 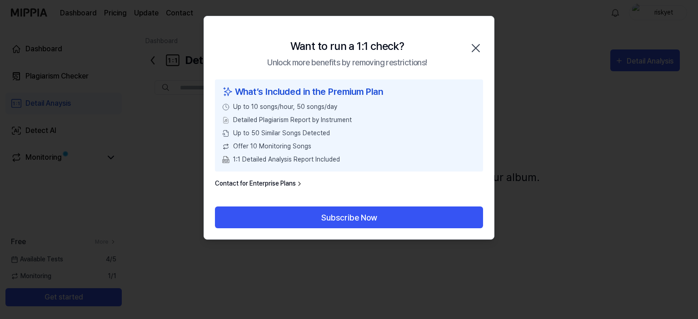 I want to click on span: Offer 10 Monitoring Songs, so click(x=272, y=146).